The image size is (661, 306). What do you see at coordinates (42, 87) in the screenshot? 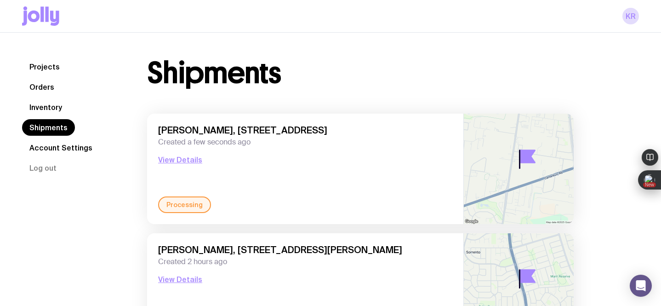
I see `a: Orders` at bounding box center [42, 87].